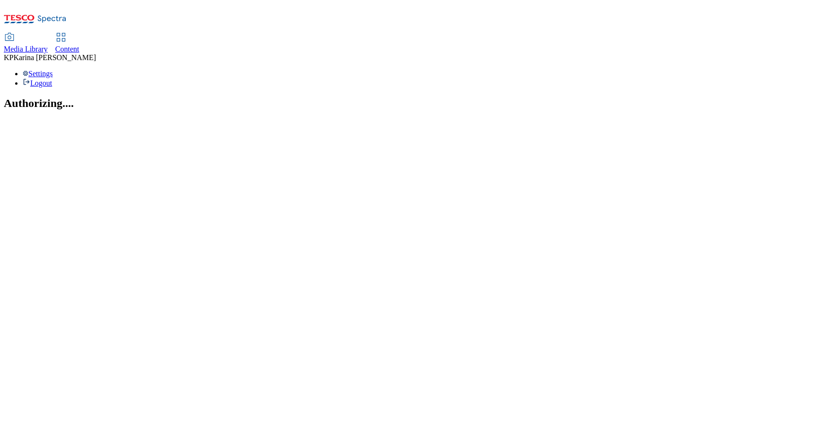  Describe the element at coordinates (9, 57) in the screenshot. I see `span: KP` at that location.